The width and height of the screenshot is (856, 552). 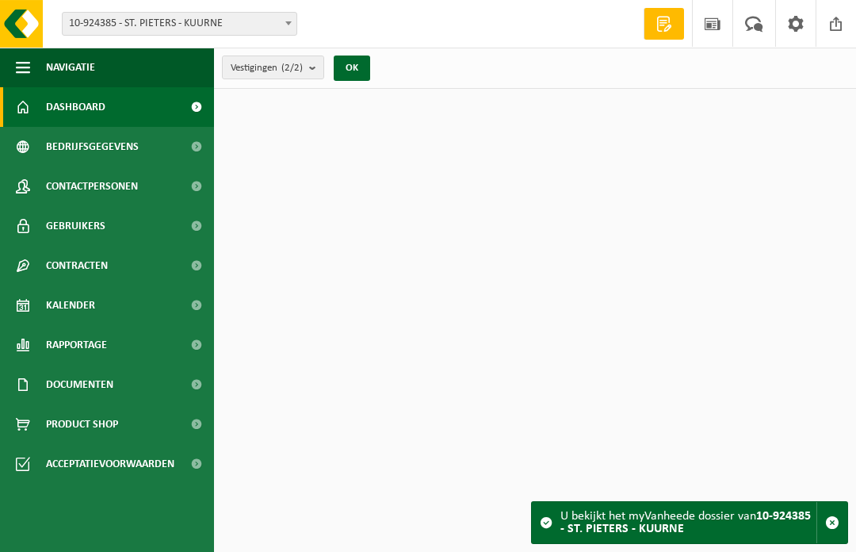 What do you see at coordinates (92, 186) in the screenshot?
I see `span: Contactpersonen` at bounding box center [92, 186].